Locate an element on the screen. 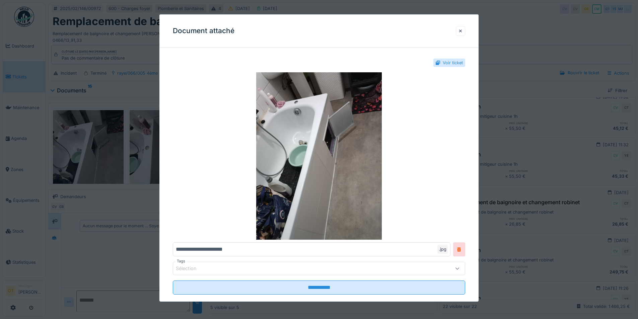 The height and width of the screenshot is (319, 638). img: 0bb42f79-e004-404b-9fa6-16bf569585f4-IMG_20250506_144112_512.jpg is located at coordinates (319, 156).